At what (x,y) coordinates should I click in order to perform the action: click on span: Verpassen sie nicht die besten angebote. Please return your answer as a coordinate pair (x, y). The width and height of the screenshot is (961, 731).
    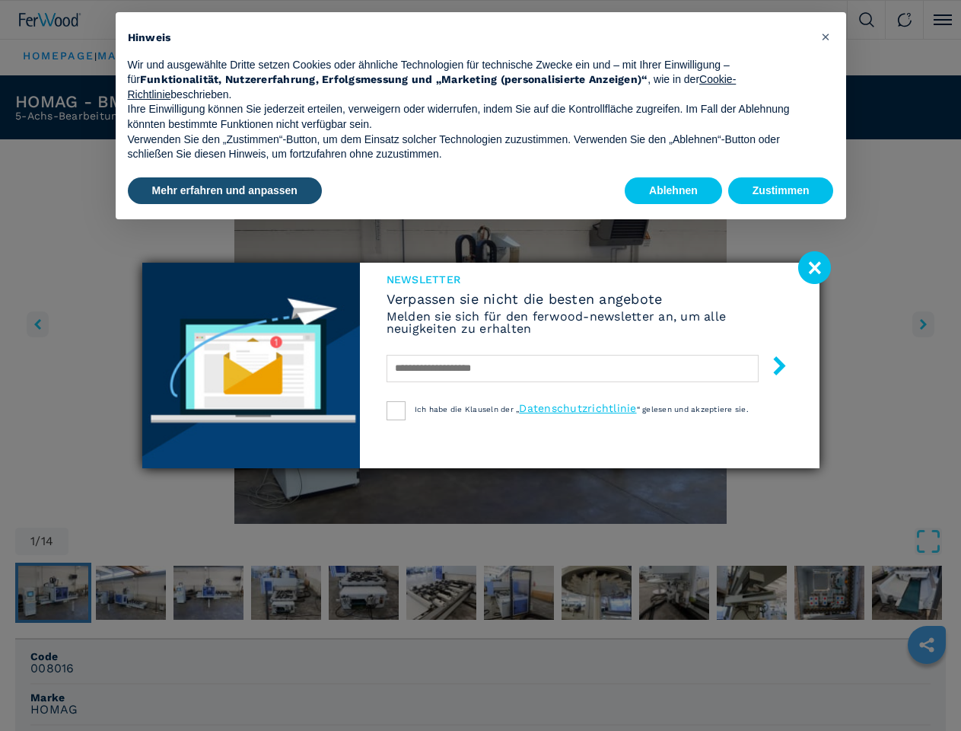
    Looking at the image, I should click on (590, 299).